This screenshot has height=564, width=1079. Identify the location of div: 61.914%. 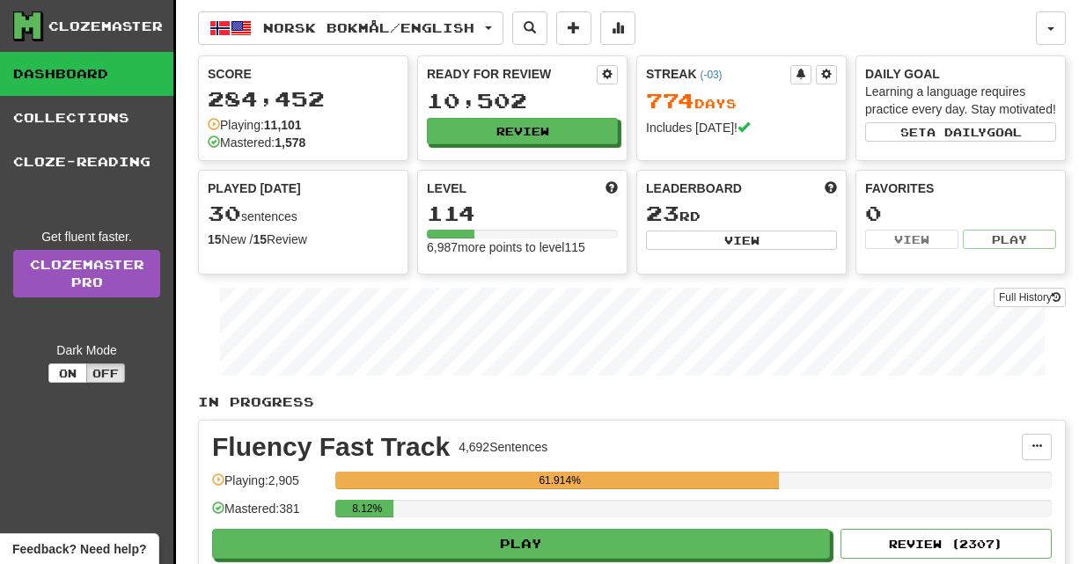
(560, 481).